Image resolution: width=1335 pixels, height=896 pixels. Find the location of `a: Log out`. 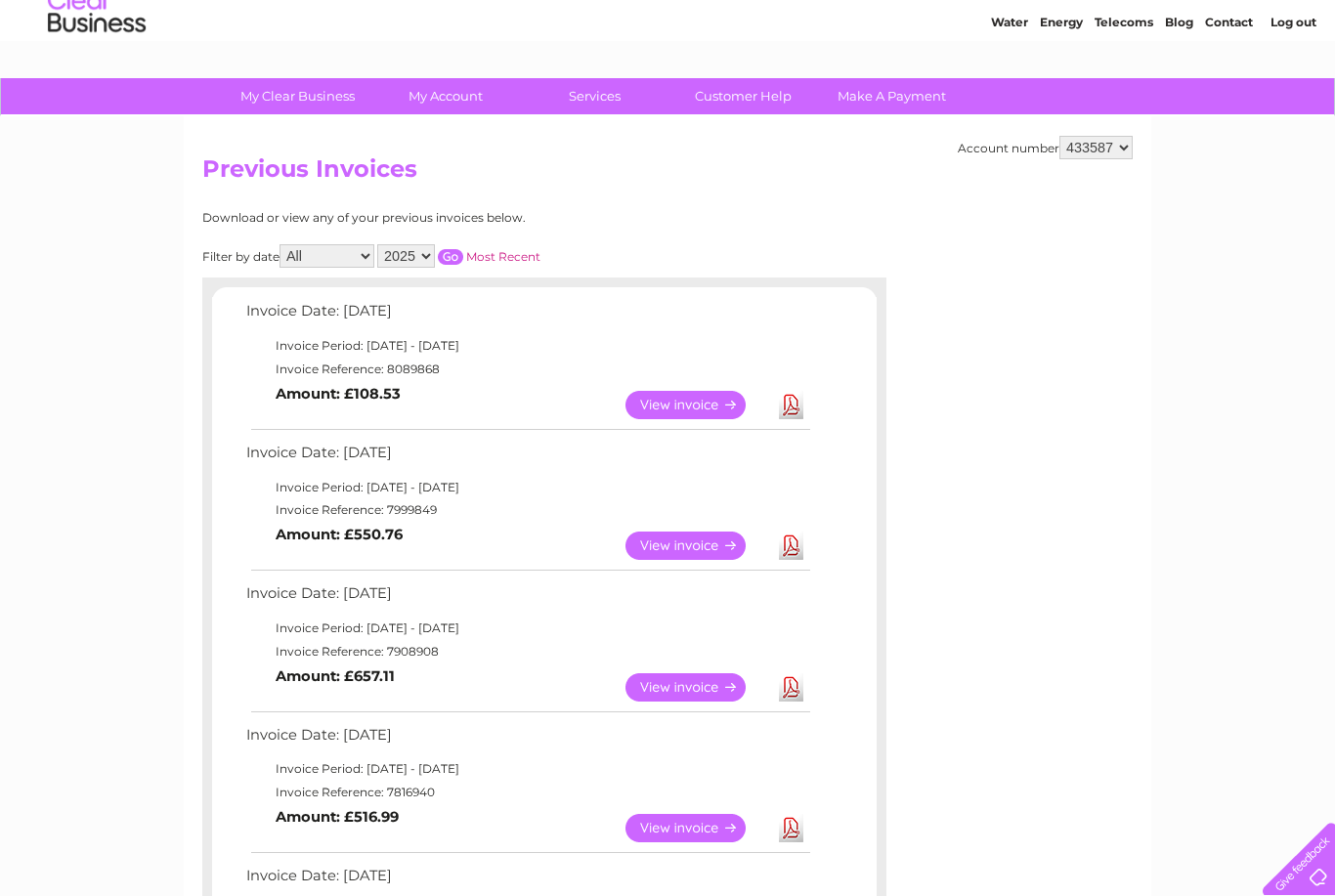

a: Log out is located at coordinates (1293, 90).